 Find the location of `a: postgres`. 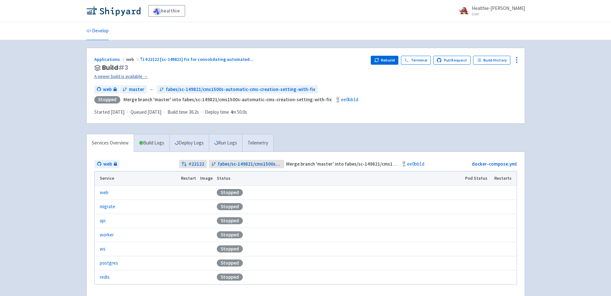

a: postgres is located at coordinates (109, 263).